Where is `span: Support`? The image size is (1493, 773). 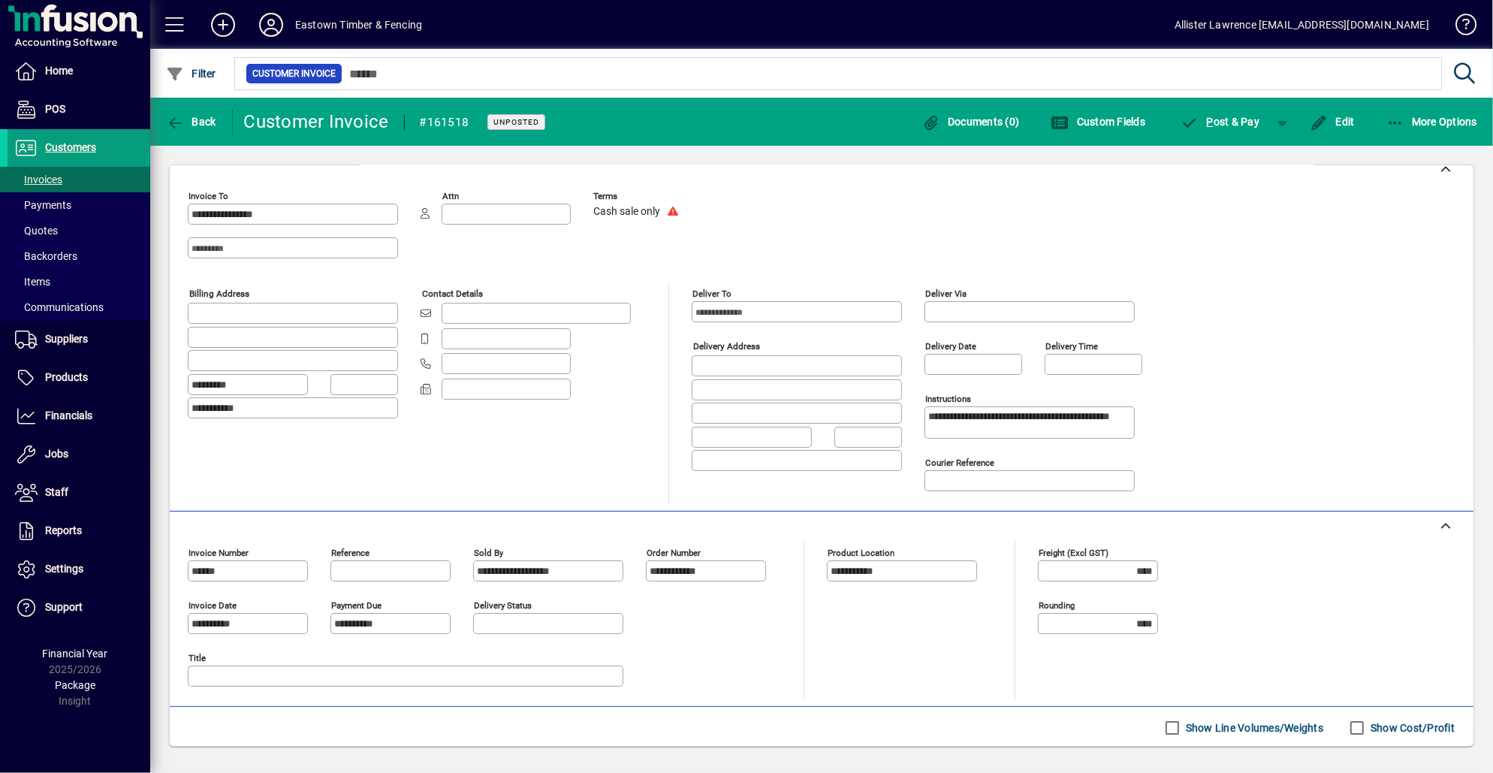 span: Support is located at coordinates (64, 607).